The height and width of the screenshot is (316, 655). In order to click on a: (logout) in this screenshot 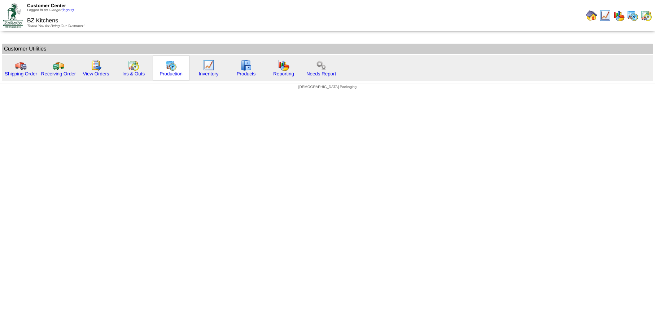, I will do `click(68, 10)`.